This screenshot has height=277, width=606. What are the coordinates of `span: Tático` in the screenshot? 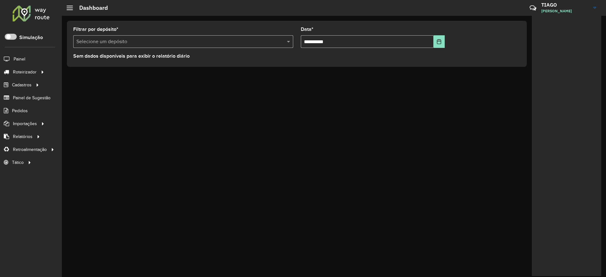 It's located at (18, 162).